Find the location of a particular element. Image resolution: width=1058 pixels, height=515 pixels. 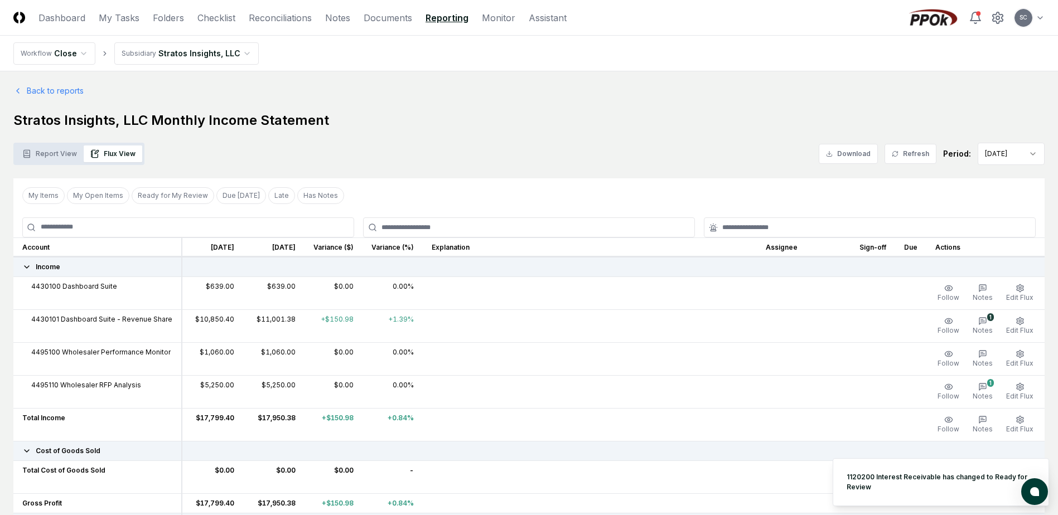

button: Download is located at coordinates (848, 154).